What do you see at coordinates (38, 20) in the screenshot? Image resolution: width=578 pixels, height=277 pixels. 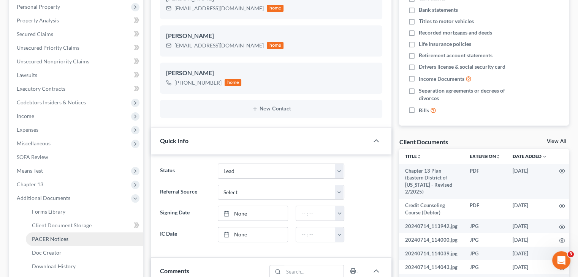 I see `span: Property Analysis` at bounding box center [38, 20].